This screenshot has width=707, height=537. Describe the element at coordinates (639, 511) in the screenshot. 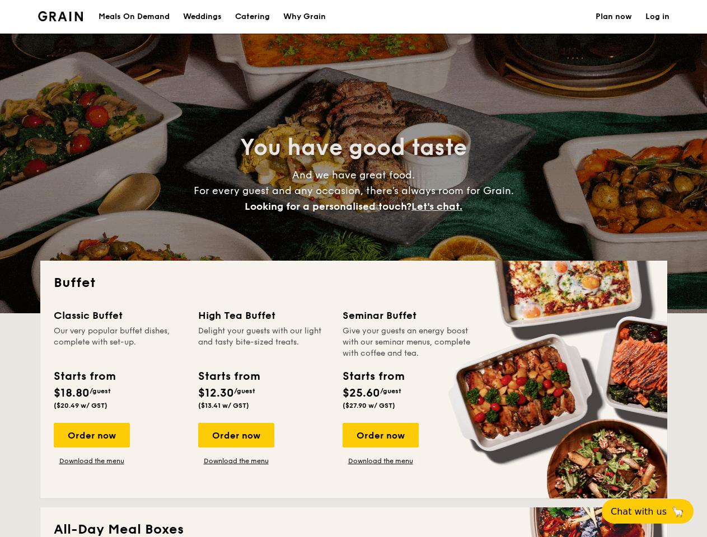

I see `span: Chat with us` at that location.